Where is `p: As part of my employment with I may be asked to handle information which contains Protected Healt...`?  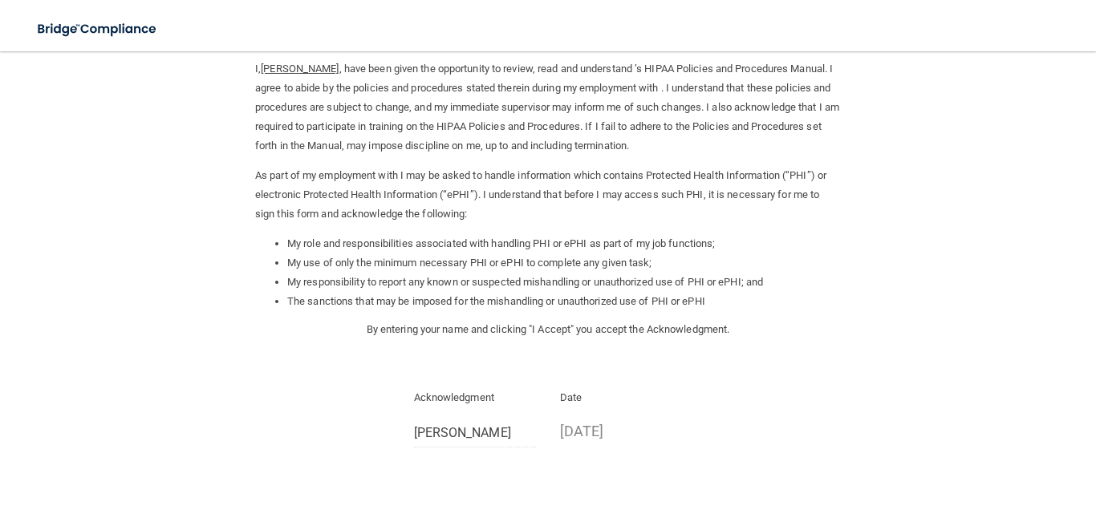
p: As part of my employment with I may be asked to handle information which contains Protected Healt... is located at coordinates (548, 195).